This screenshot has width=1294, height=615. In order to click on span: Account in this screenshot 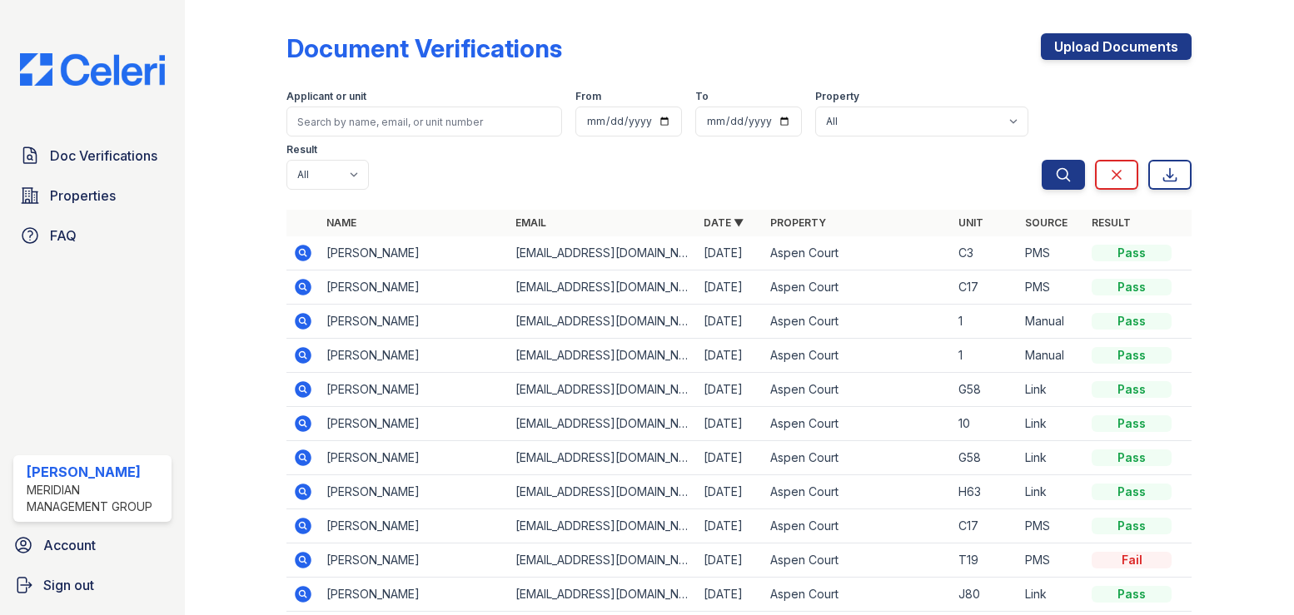, I will do `click(69, 545)`.